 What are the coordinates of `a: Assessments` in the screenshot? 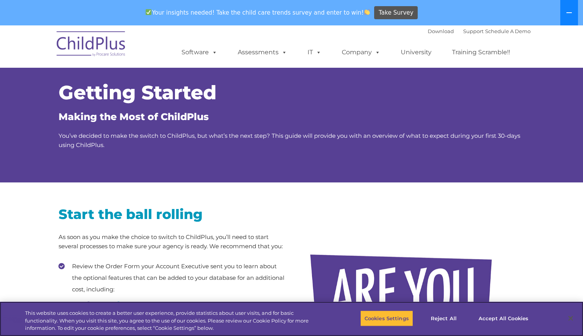 It's located at (262, 52).